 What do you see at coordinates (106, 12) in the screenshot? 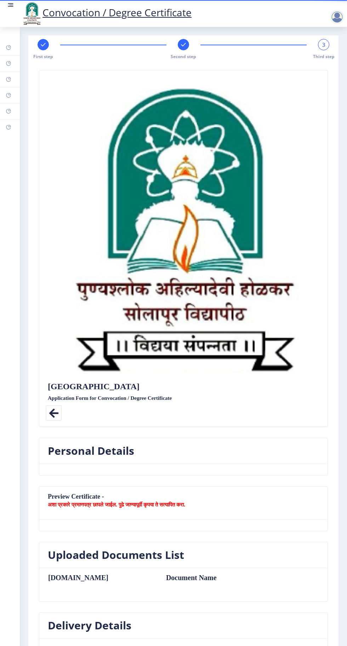
I see `a: Convocation / Degree Certificate` at bounding box center [106, 12].